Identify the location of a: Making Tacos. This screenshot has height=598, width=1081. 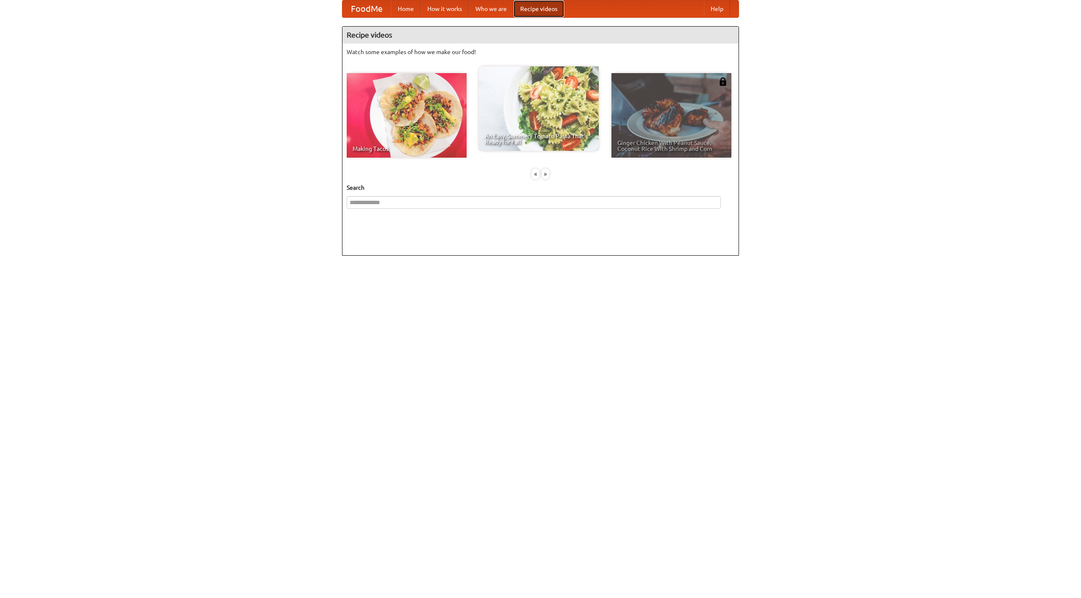
(407, 115).